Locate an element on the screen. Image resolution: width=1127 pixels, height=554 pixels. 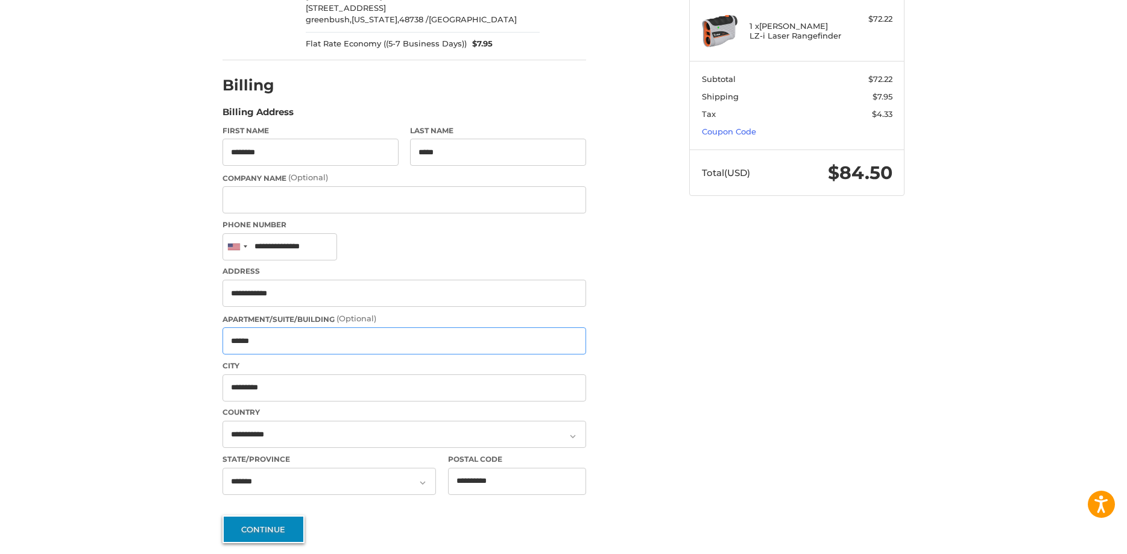
span: greenbush, is located at coordinates (329, 19).